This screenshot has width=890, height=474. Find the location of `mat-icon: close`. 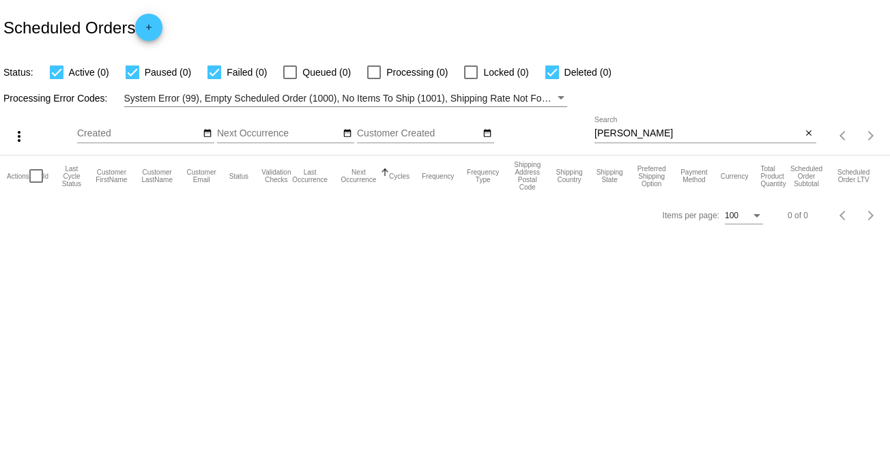

mat-icon: close is located at coordinates (809, 134).